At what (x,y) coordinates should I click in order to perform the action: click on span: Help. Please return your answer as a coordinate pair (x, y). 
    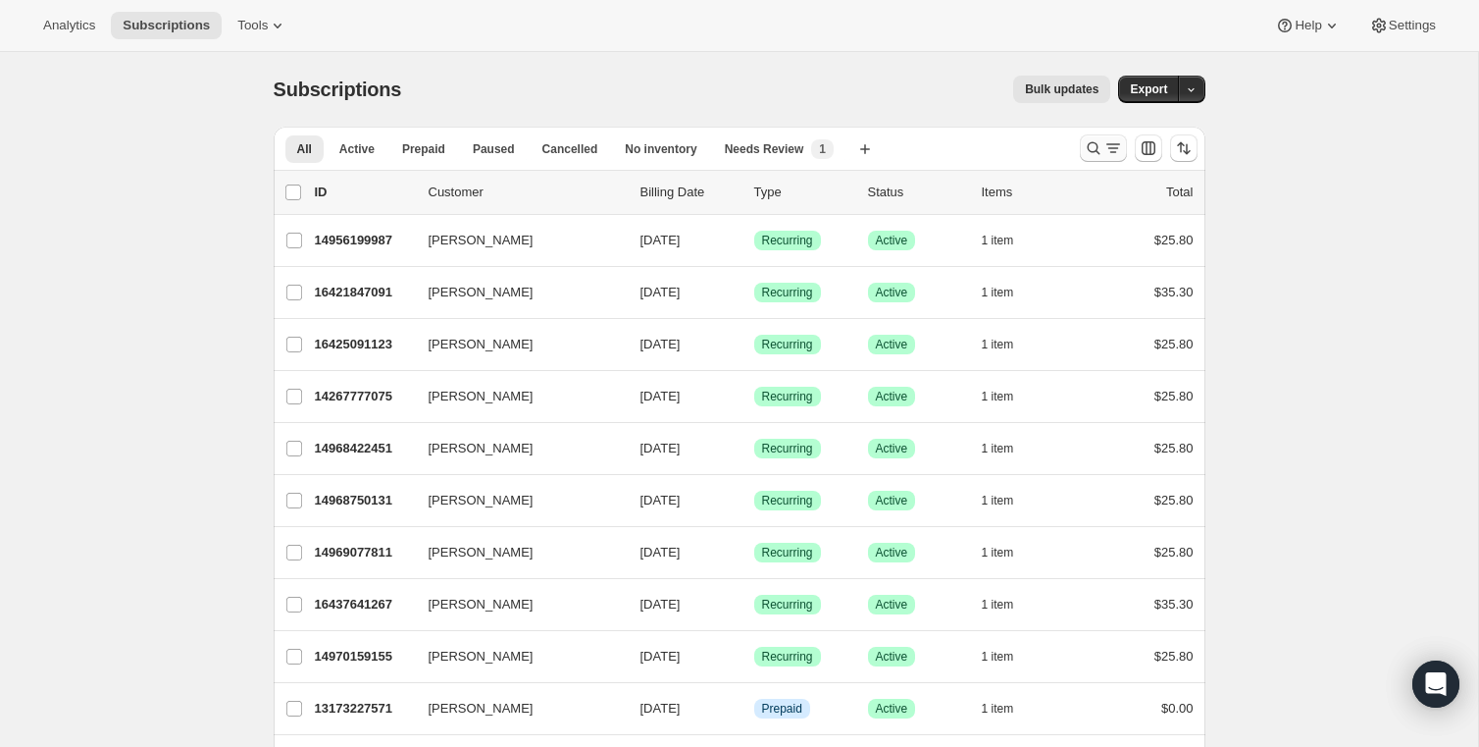
    Looking at the image, I should click on (1308, 26).